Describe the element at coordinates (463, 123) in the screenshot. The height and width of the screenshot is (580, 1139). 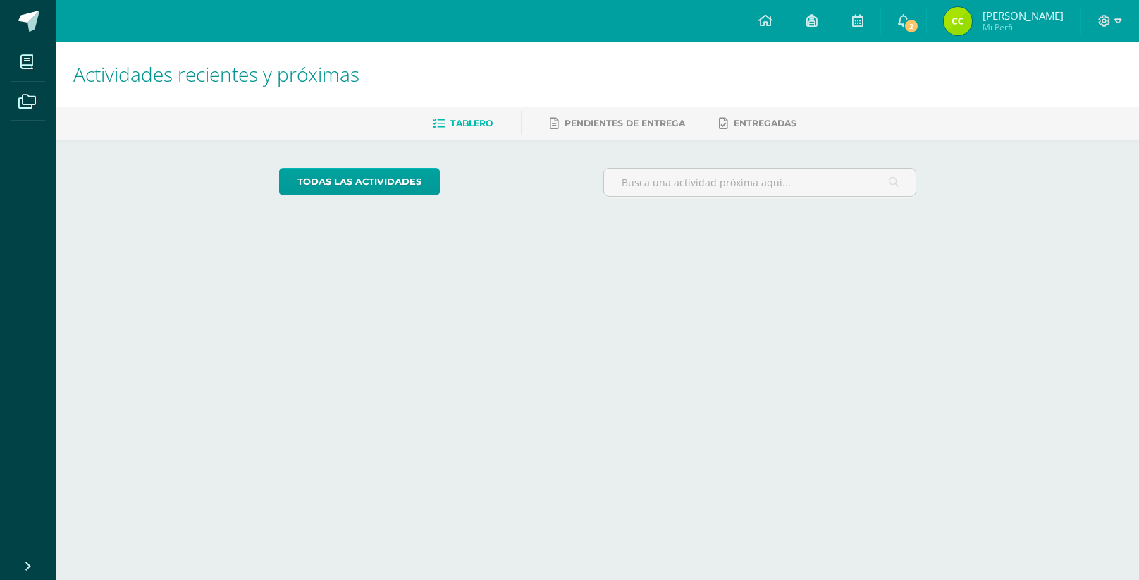
I see `a: Tablero` at that location.